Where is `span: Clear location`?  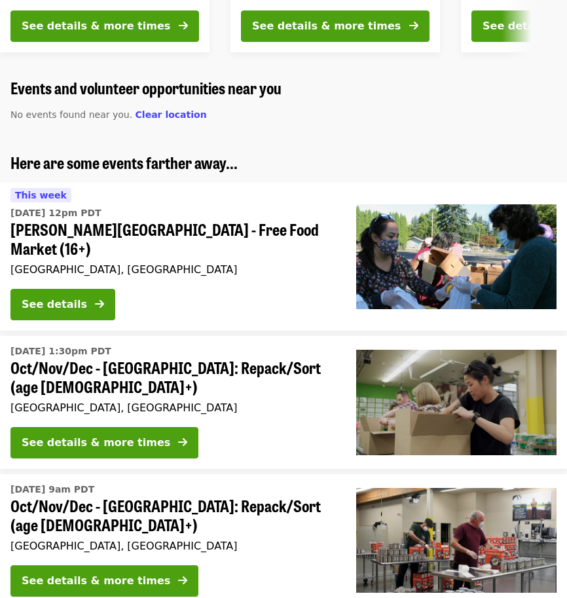 span: Clear location is located at coordinates (171, 115).